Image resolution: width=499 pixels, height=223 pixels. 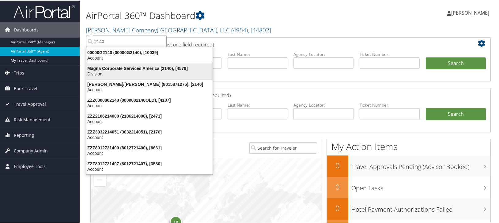 What do you see at coordinates (149, 52) in the screenshot?
I see `div: 00000G2140 (00000G2140), [10039]` at bounding box center [149, 52].